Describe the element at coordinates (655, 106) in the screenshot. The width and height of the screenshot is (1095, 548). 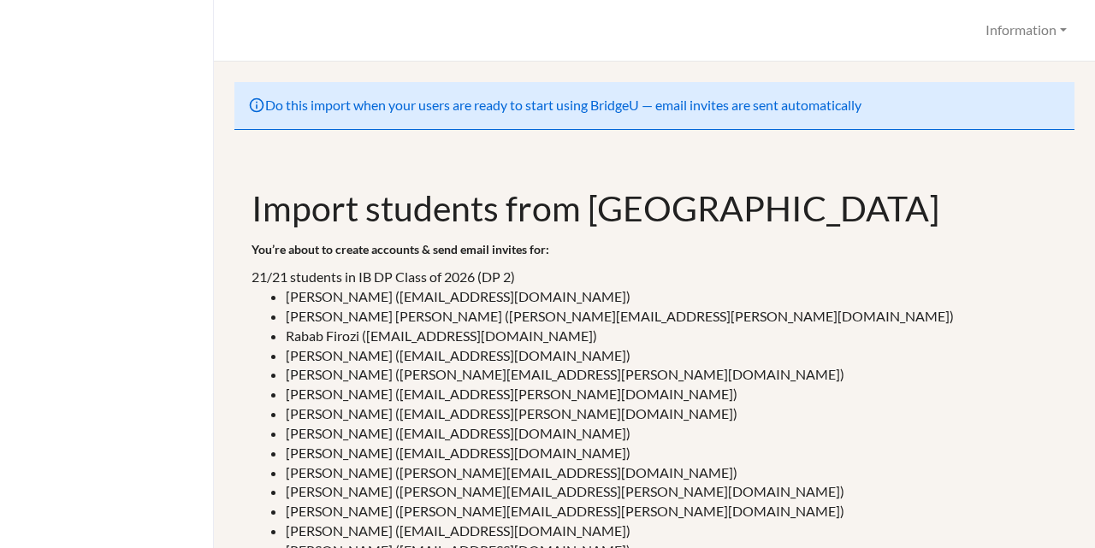
I see `div: Do this import when your users are ready to start using BridgeU — email invites are sent automati...` at that location.